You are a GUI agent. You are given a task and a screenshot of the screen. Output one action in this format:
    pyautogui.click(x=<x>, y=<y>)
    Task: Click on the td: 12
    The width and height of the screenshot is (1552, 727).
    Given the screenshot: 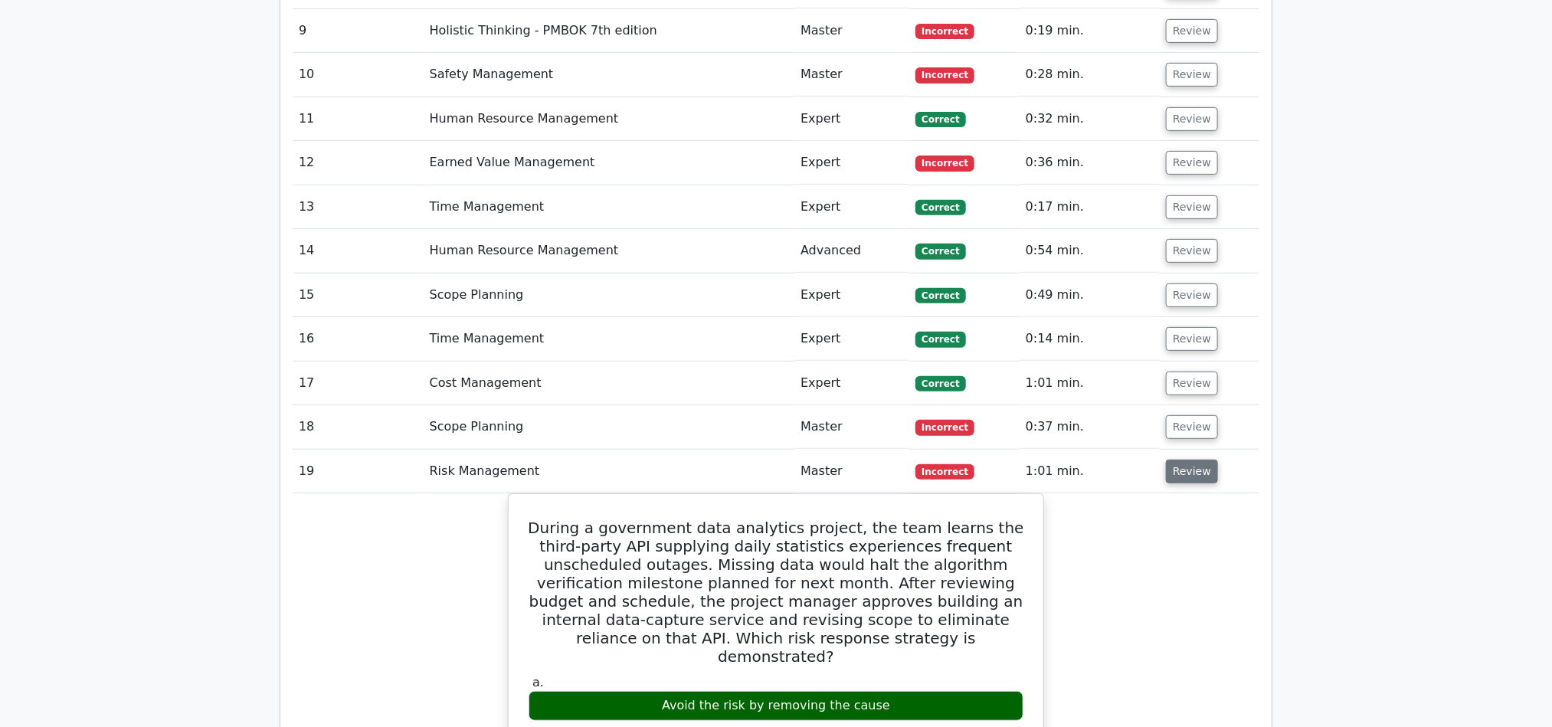 What is the action you would take?
    pyautogui.click(x=358, y=162)
    